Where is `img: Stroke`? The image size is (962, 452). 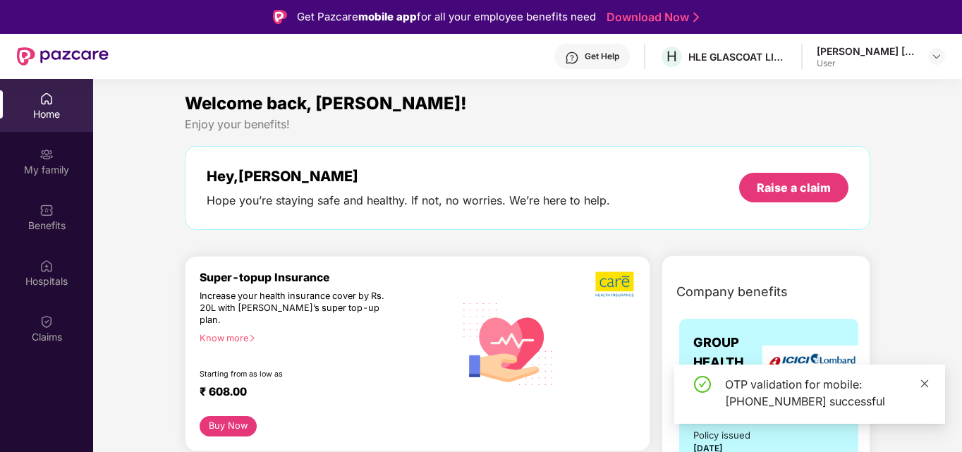
img: Stroke is located at coordinates (696, 17).